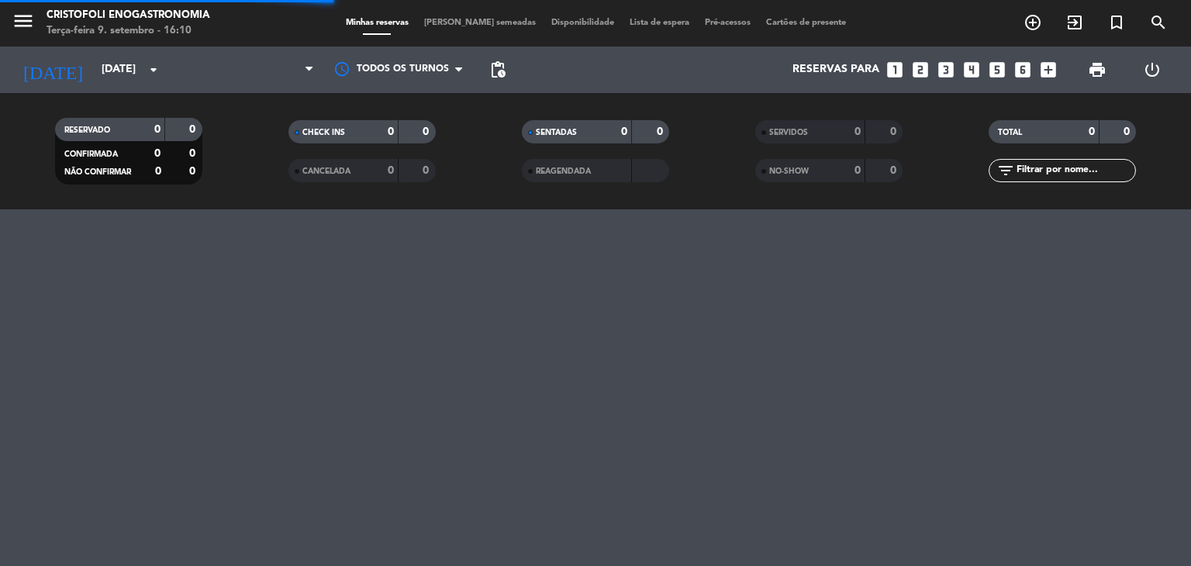 The width and height of the screenshot is (1191, 566). Describe the element at coordinates (1010, 133) in the screenshot. I see `span: TOTAL` at that location.